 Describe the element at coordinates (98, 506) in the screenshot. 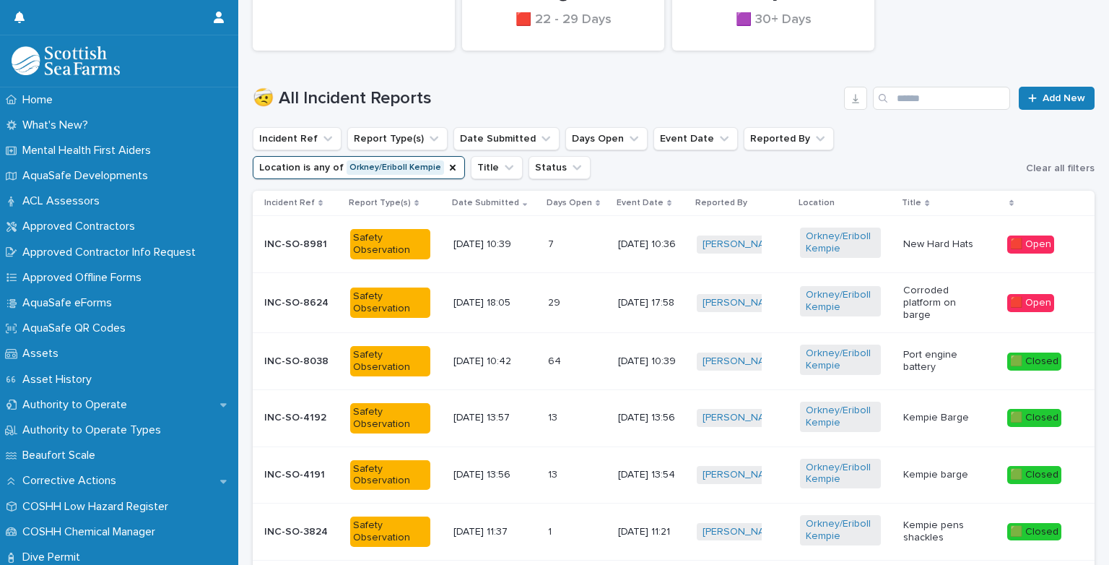

I see `p: COSHH Low Hazard Register` at that location.